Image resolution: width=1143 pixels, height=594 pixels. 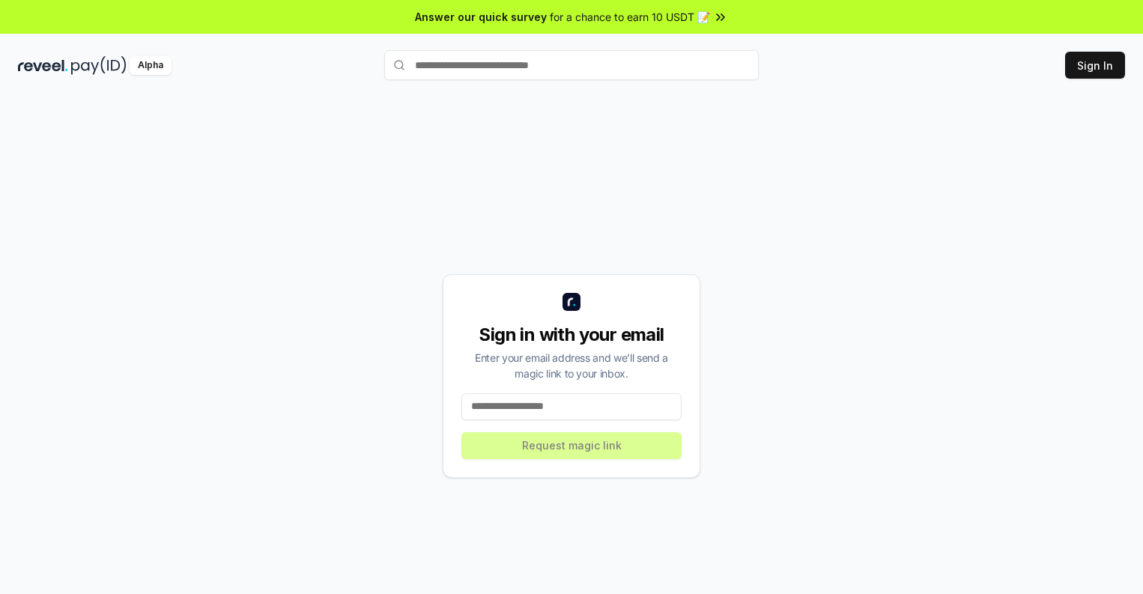 I want to click on div: Sign in with your email, so click(x=572, y=335).